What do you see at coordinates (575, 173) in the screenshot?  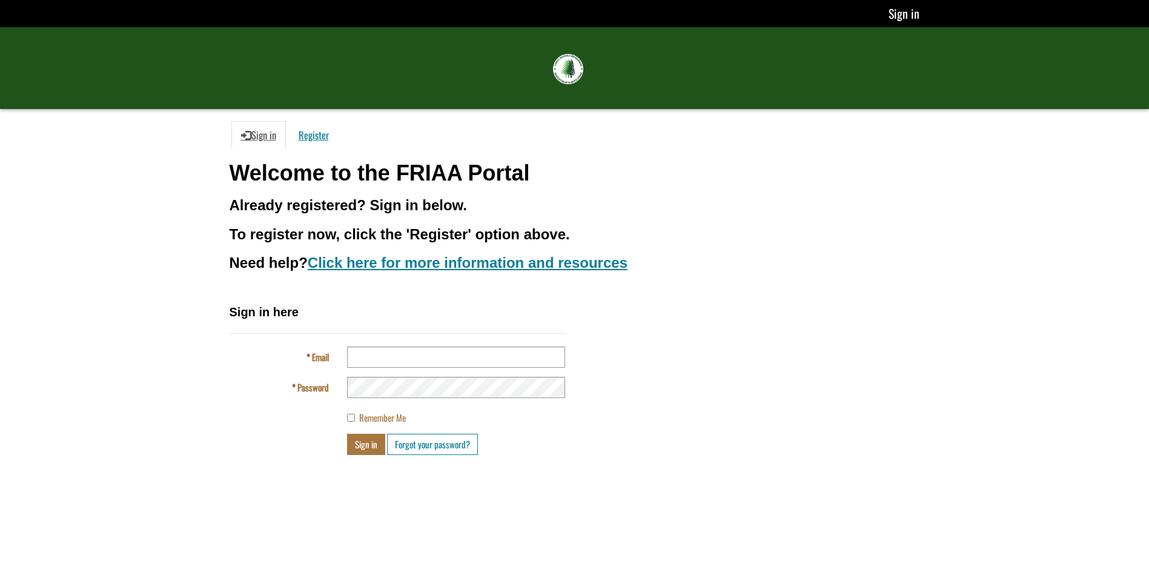 I see `h1: Welcome to the FRIAA Portal` at bounding box center [575, 173].